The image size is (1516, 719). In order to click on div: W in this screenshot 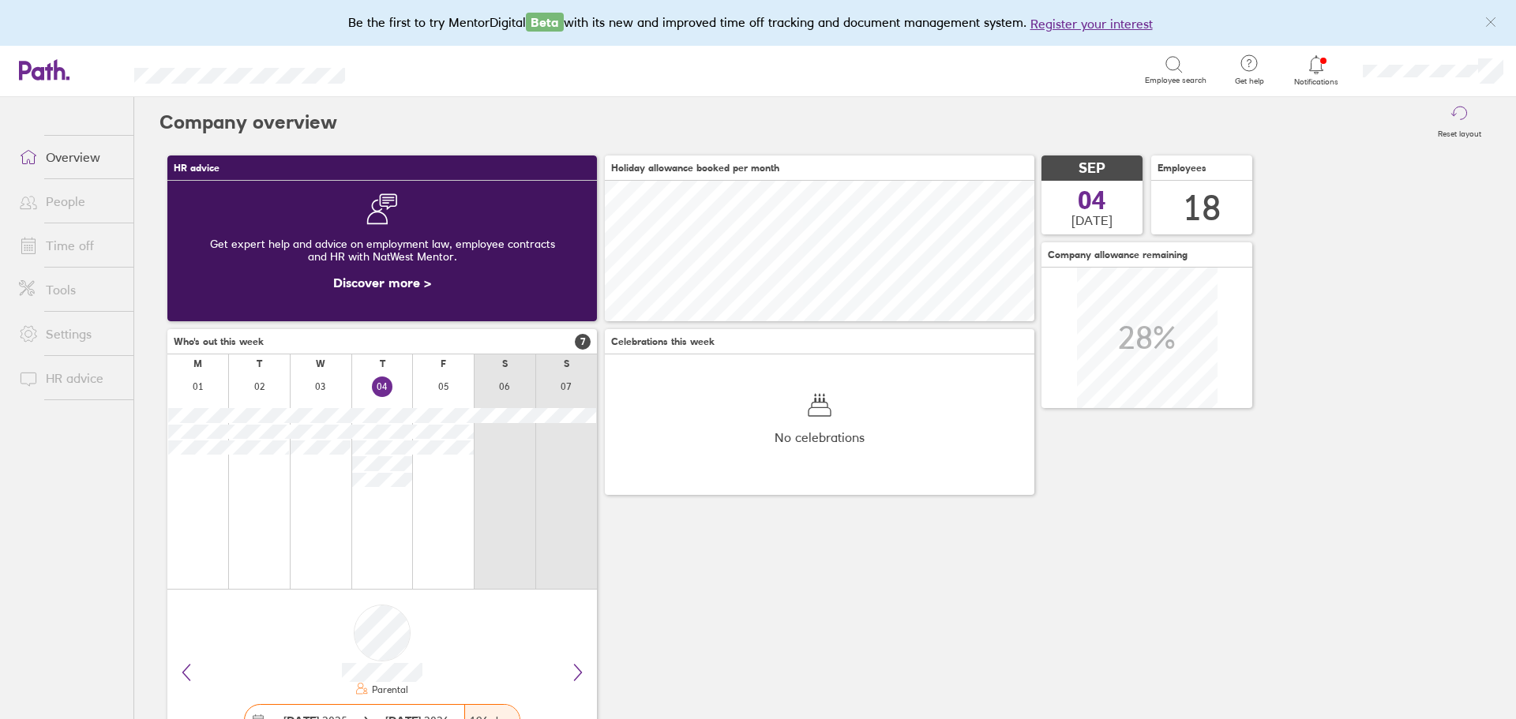, I will do `click(321, 364)`.